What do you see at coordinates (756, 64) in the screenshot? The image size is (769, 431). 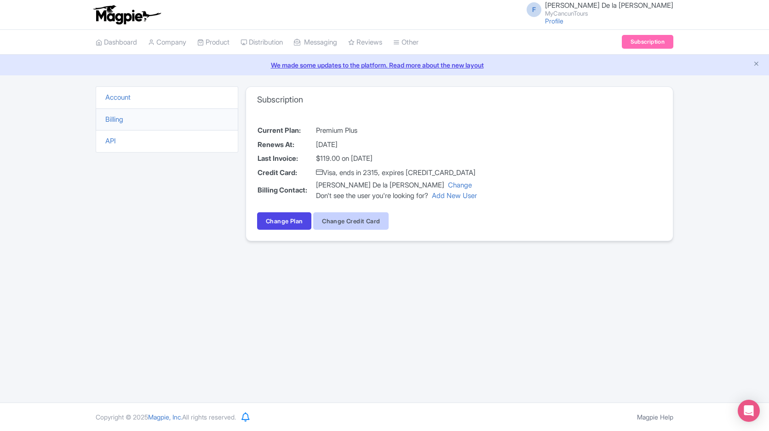 I see `button: Close announcement` at bounding box center [756, 64].